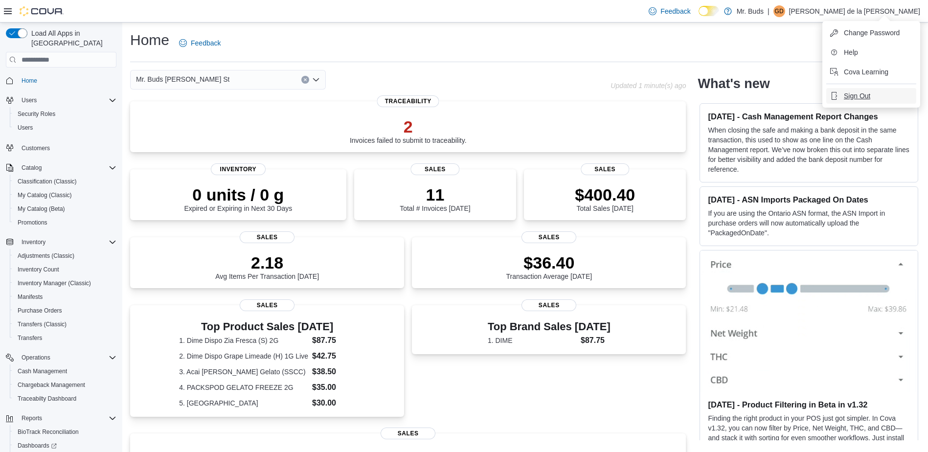 The height and width of the screenshot is (452, 928). Describe the element at coordinates (36, 114) in the screenshot. I see `a: Security Roles` at that location.